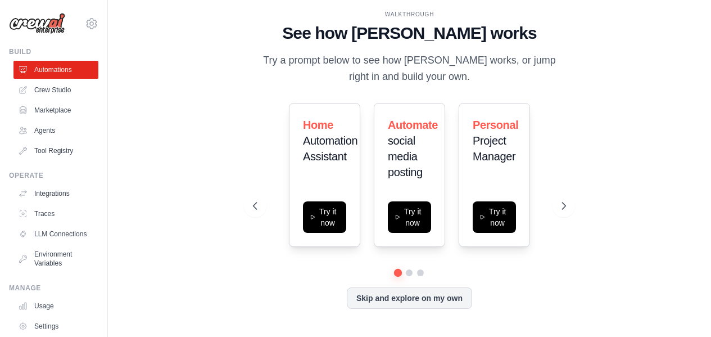  Describe the element at coordinates (56, 193) in the screenshot. I see `a: Integrations` at that location.